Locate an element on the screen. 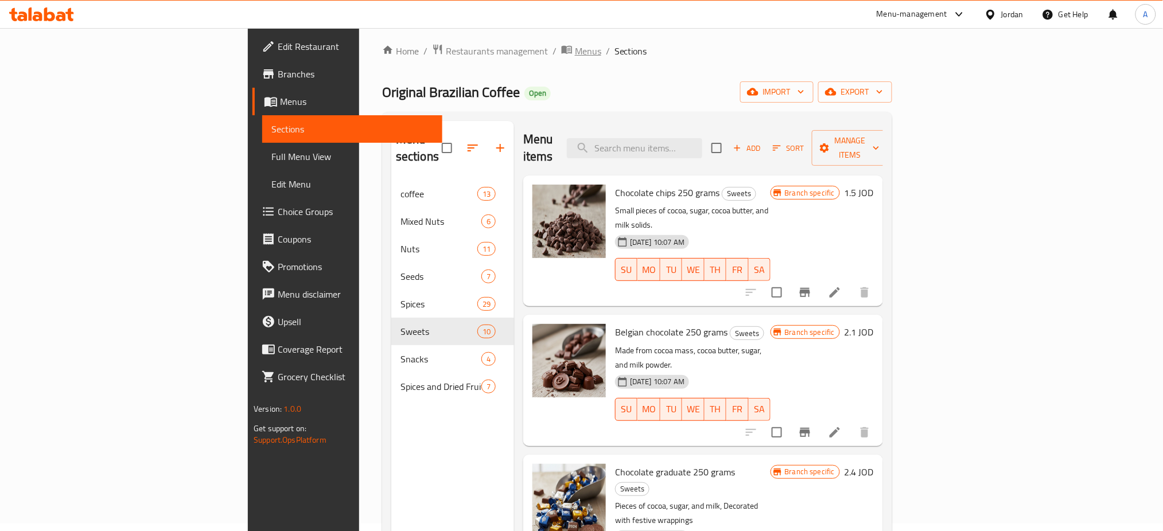 The height and width of the screenshot is (531, 1163). h6: 2.1 JOD is located at coordinates (859, 332).